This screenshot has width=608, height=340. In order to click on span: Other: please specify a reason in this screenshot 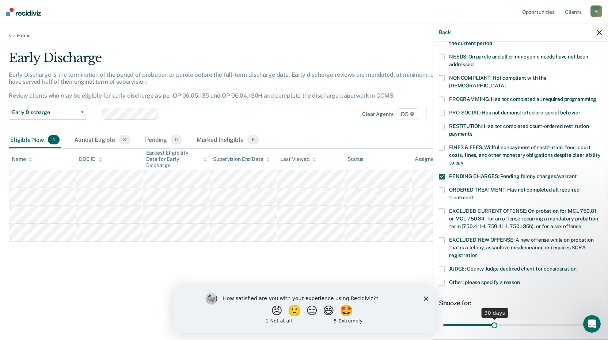, I will do `click(484, 282)`.